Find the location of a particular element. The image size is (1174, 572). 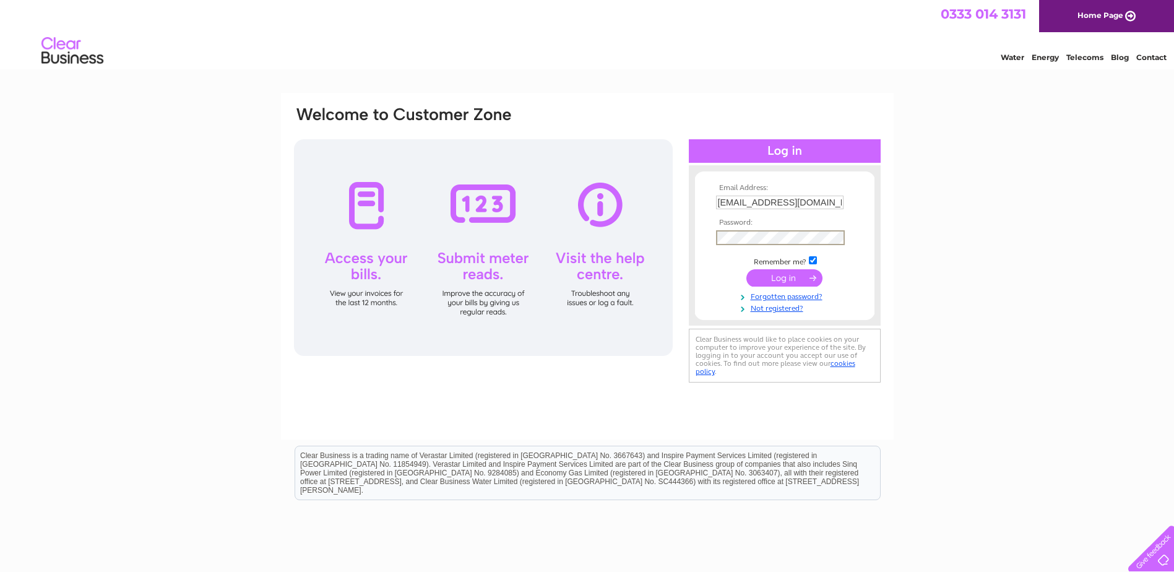

a: cookies policy is located at coordinates (776, 367).